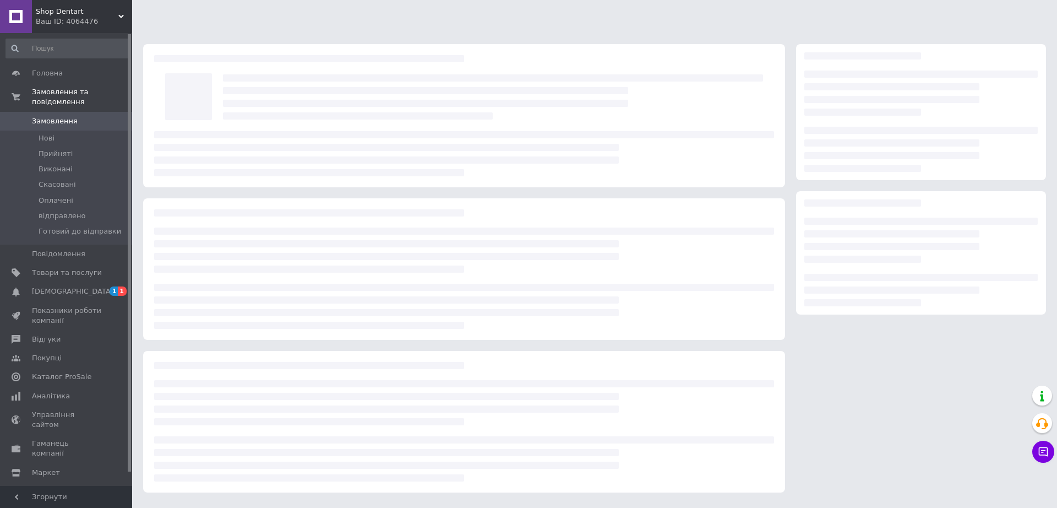  What do you see at coordinates (58, 254) in the screenshot?
I see `span: Повідомлення` at bounding box center [58, 254].